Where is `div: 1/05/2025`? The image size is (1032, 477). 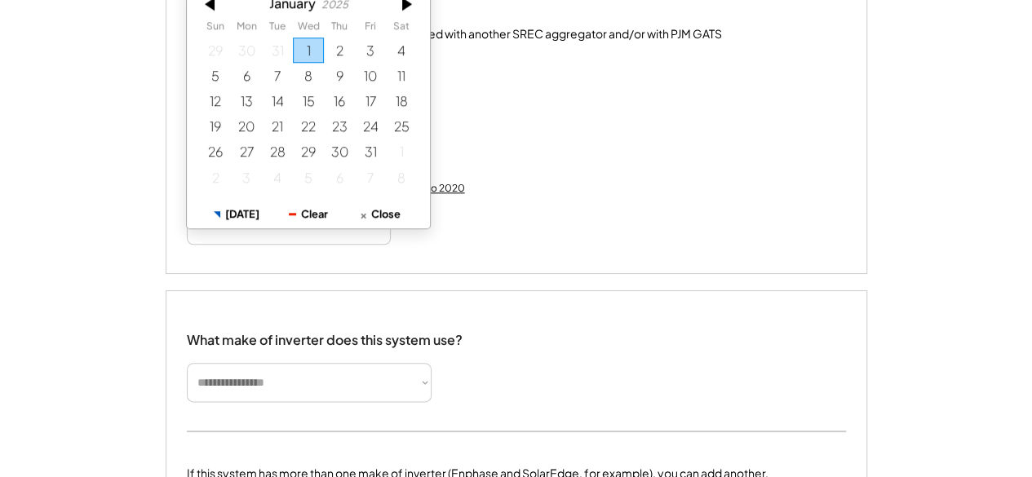
div: 1/05/2025 is located at coordinates (215, 75).